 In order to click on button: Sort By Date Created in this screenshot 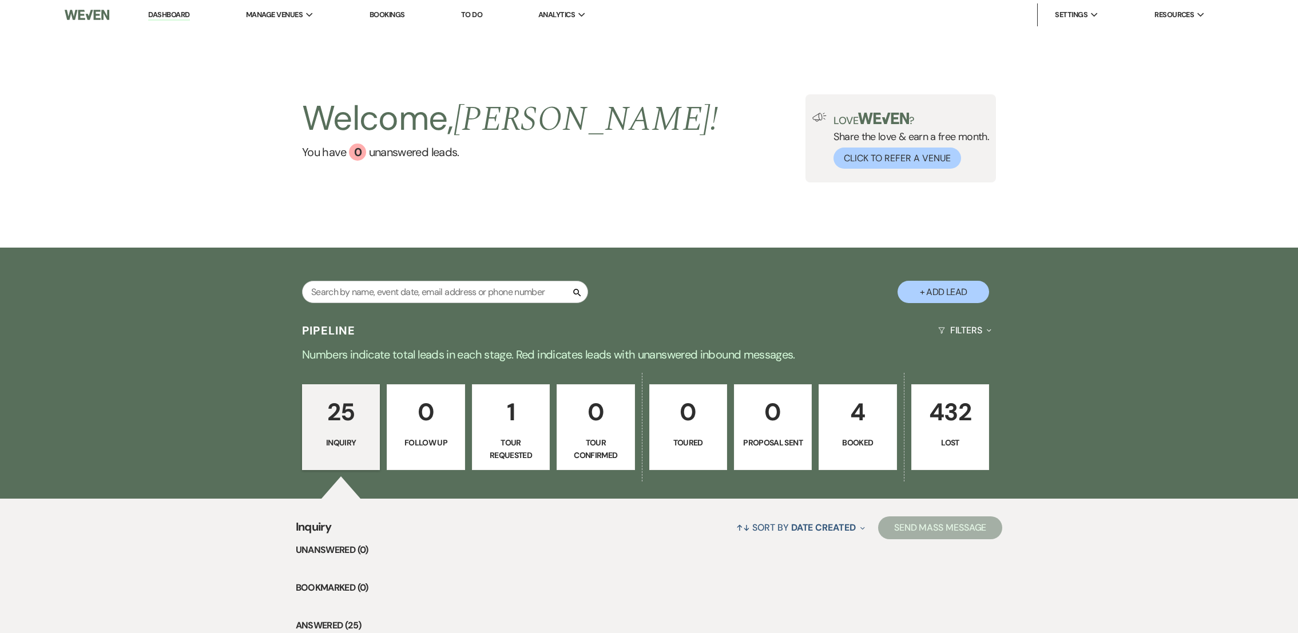, I will do `click(800, 527)`.